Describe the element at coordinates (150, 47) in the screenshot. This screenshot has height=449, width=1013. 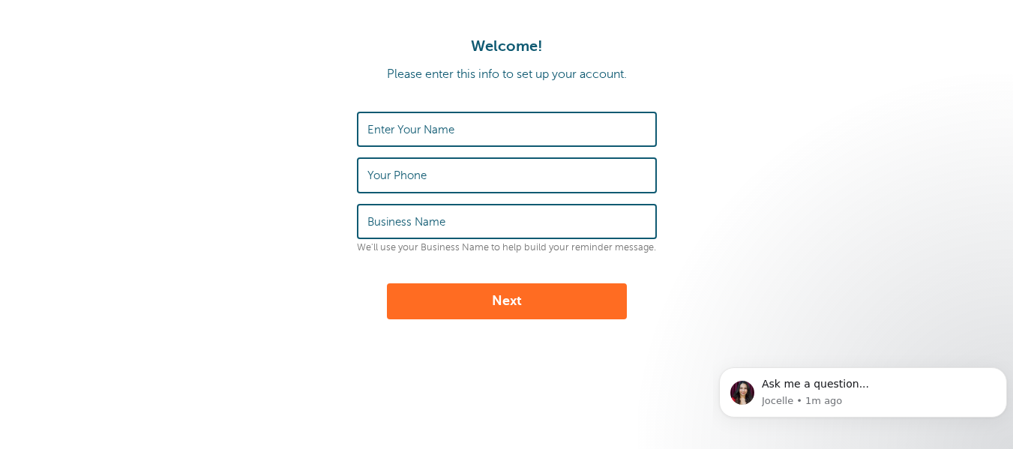
I see `div: message notification from Jocelle, 1m ago. Ask me a question...` at that location.